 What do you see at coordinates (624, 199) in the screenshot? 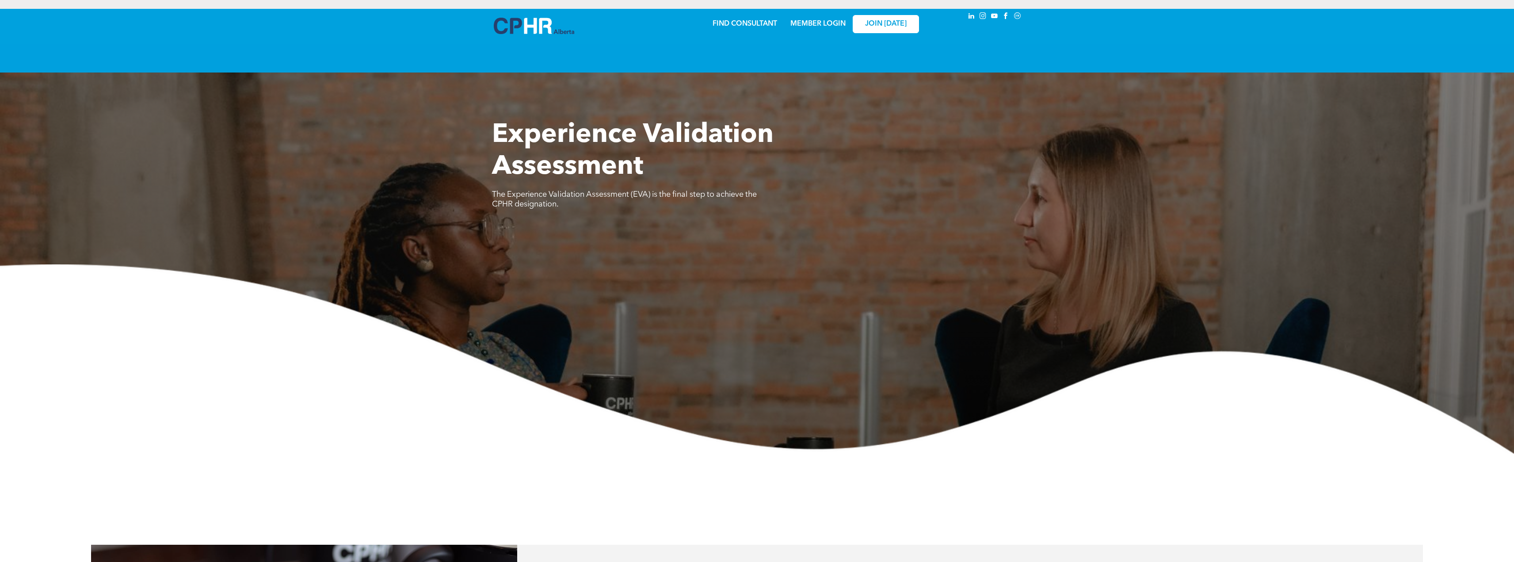
I see `span: The Experience Validation Assessment (EVA) is the final step to achieve the CPHR designation.` at bounding box center [624, 199].